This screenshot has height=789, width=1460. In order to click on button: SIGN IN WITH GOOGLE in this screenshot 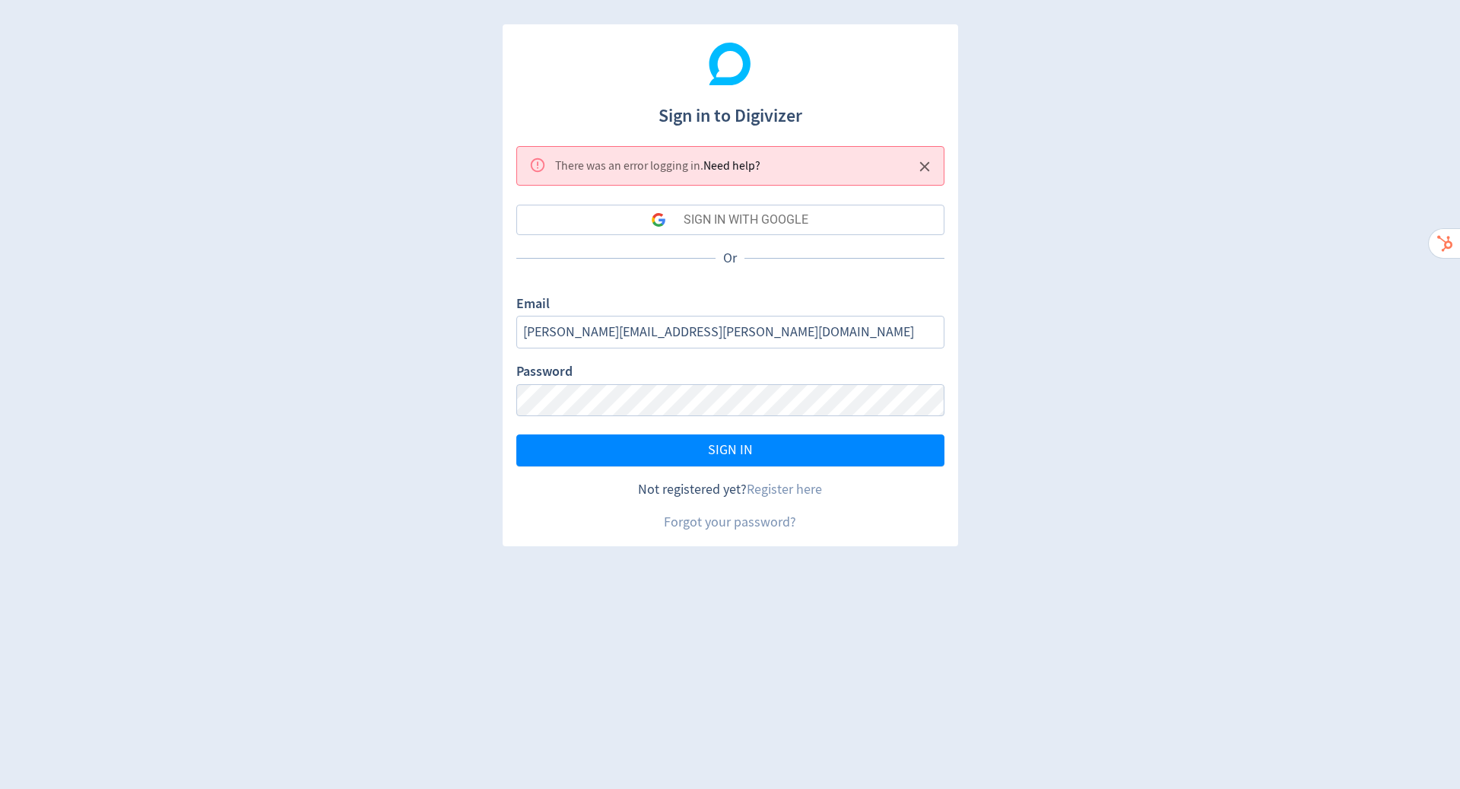, I will do `click(730, 220)`.